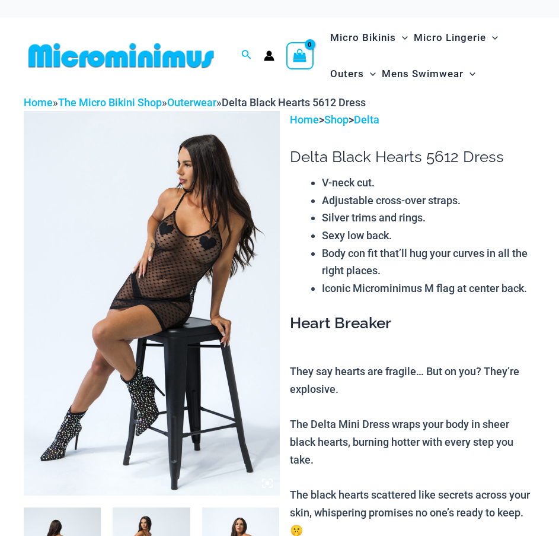 The width and height of the screenshot is (559, 536). I want to click on a: Micro BikinisMenu ToggleMenu Toggle, so click(369, 37).